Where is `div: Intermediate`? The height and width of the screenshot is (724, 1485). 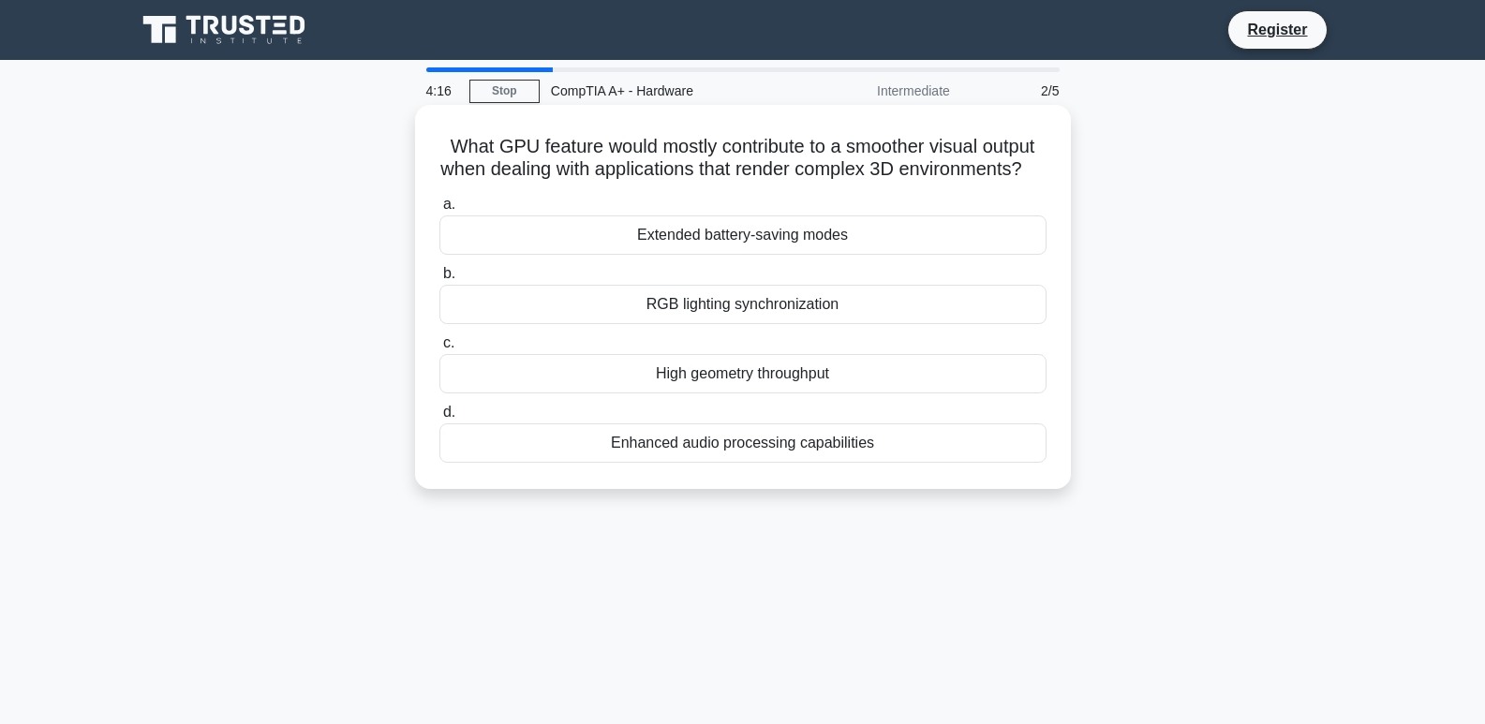 div: Intermediate is located at coordinates (879, 91).